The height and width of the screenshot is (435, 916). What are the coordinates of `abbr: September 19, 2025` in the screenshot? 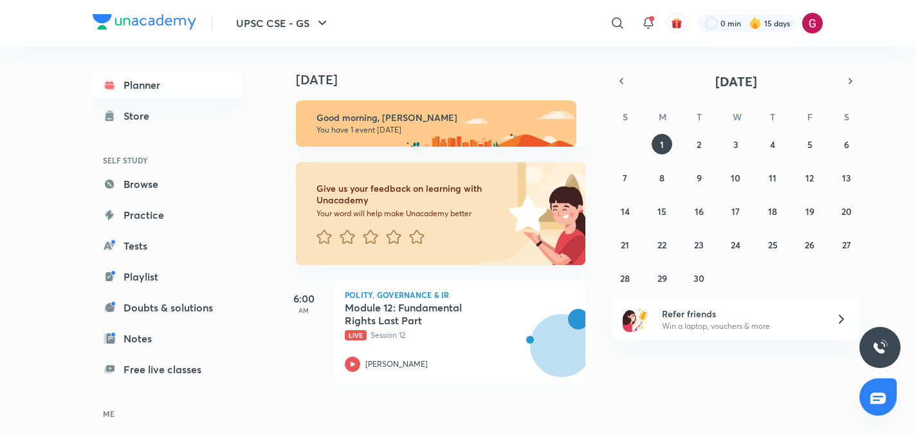 It's located at (810, 211).